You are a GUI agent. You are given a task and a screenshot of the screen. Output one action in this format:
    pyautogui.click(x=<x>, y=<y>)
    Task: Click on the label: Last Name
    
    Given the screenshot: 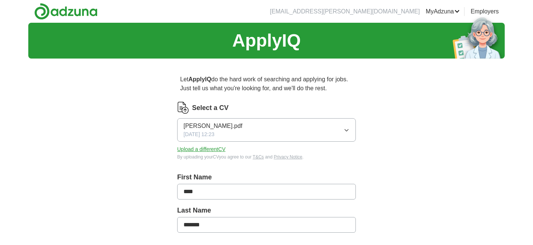 What is the action you would take?
    pyautogui.click(x=267, y=210)
    